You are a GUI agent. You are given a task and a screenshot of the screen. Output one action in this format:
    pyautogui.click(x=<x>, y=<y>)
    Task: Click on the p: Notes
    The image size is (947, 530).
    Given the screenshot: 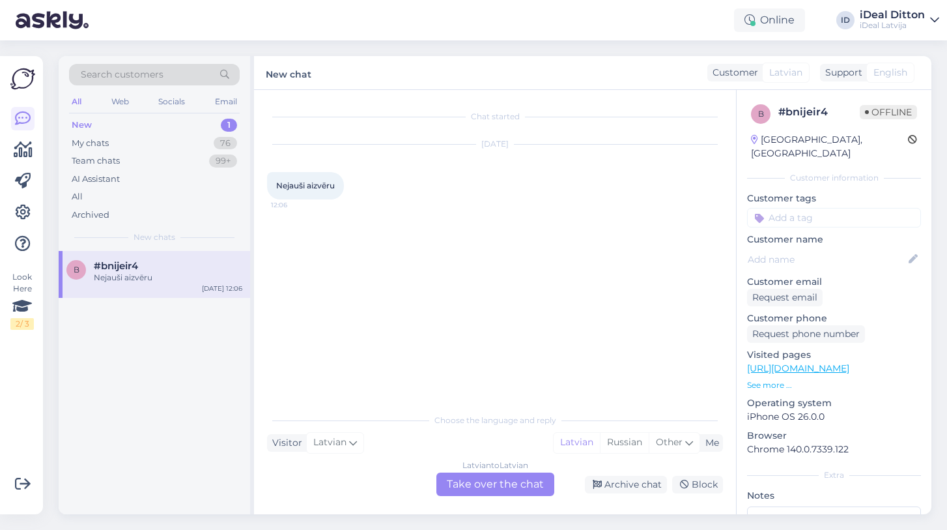 What is the action you would take?
    pyautogui.click(x=834, y=495)
    